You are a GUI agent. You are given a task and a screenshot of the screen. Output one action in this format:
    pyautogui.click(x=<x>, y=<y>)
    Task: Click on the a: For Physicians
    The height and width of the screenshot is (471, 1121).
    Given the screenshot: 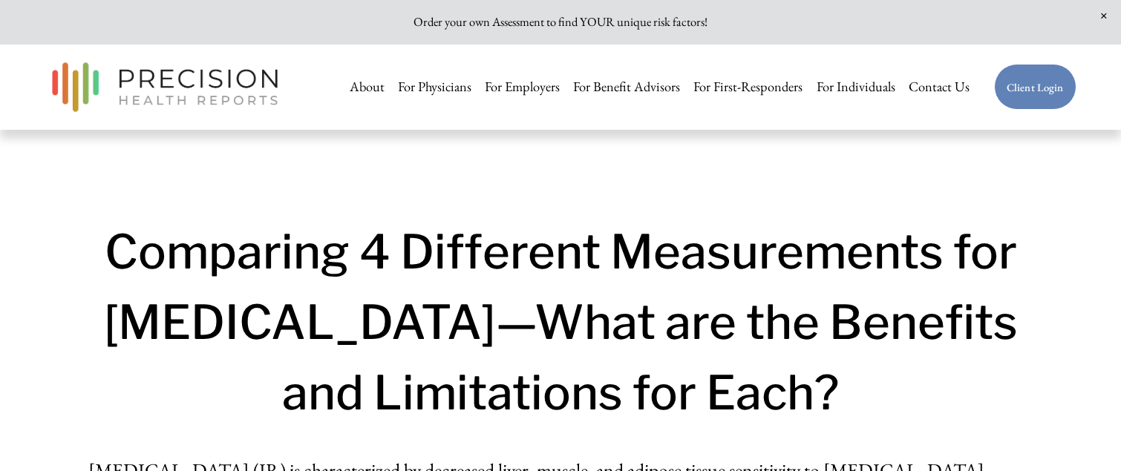 What is the action you would take?
    pyautogui.click(x=434, y=87)
    